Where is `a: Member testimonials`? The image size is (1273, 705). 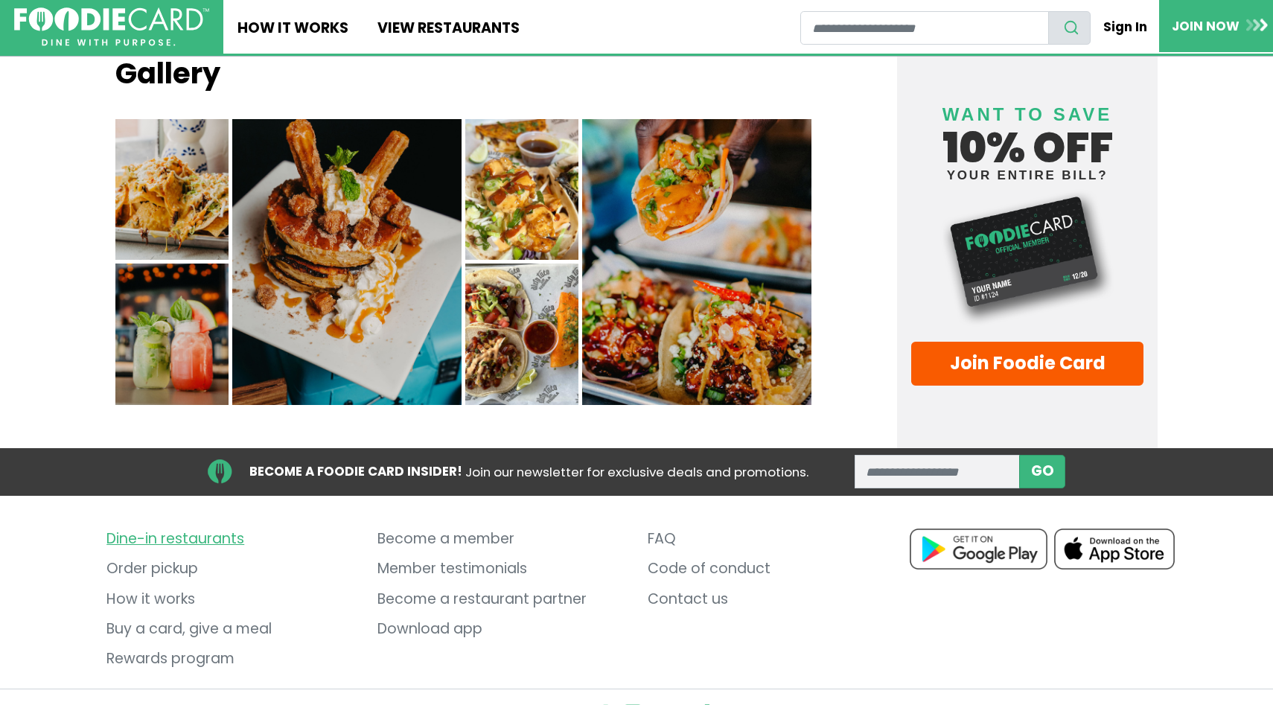
a: Member testimonials is located at coordinates (501, 569).